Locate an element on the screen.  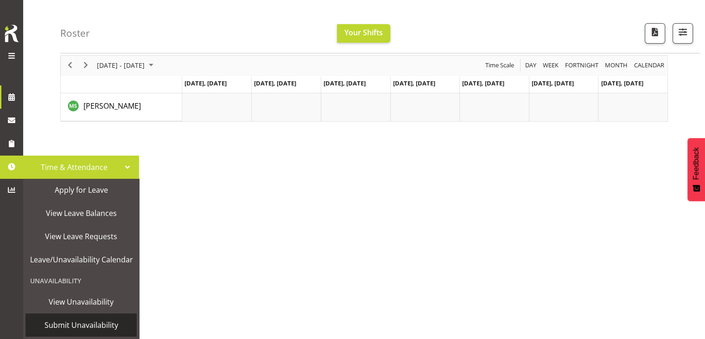
button: Month is located at coordinates (650, 65).